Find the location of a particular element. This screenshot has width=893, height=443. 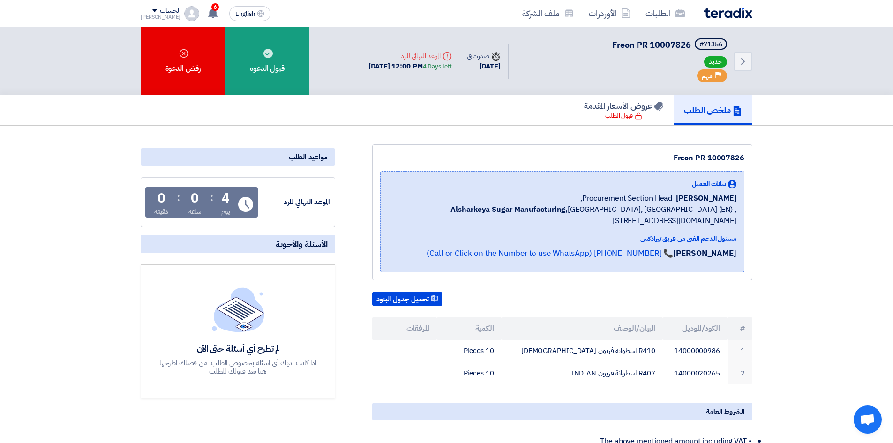

div: الحساب is located at coordinates (170, 11).